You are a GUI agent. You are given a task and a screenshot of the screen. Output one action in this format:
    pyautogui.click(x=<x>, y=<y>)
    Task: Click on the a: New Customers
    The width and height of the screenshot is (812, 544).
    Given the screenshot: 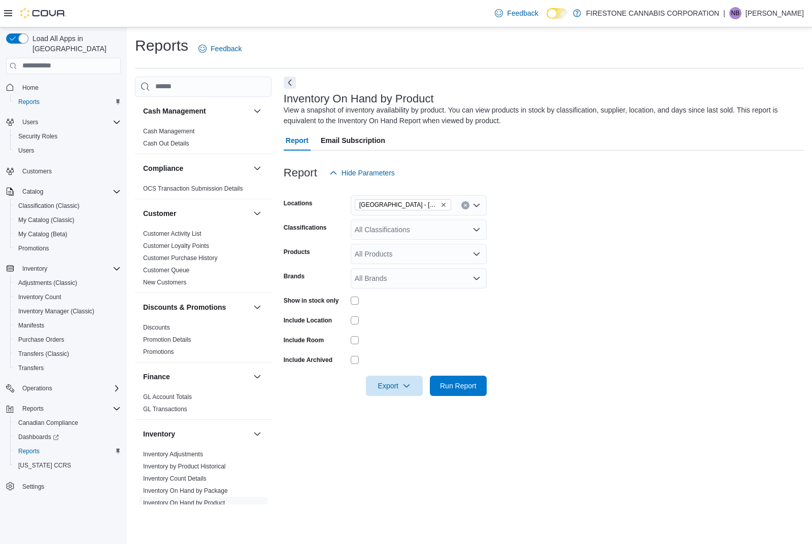 What is the action you would take?
    pyautogui.click(x=164, y=283)
    